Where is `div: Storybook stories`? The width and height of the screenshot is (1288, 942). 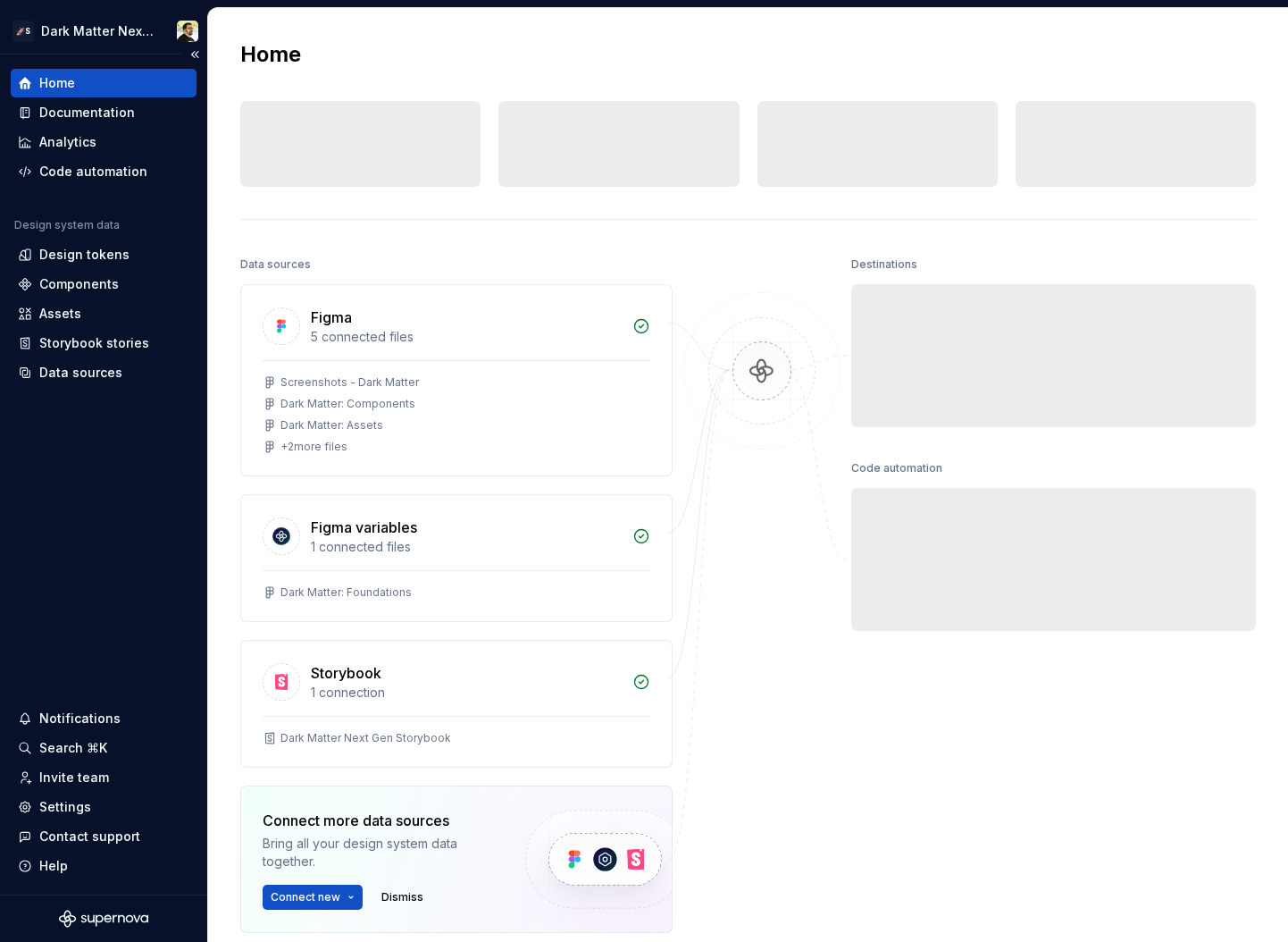
div: Storybook stories is located at coordinates (94, 343).